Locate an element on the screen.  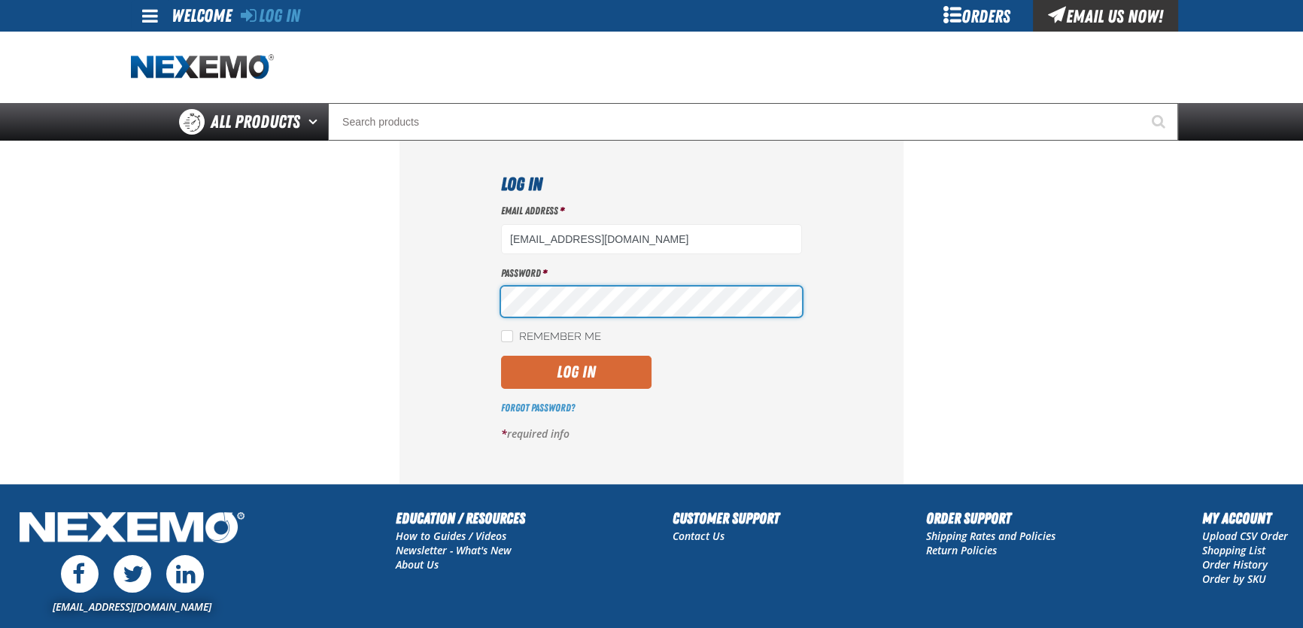
a: Contact Us is located at coordinates (698, 535).